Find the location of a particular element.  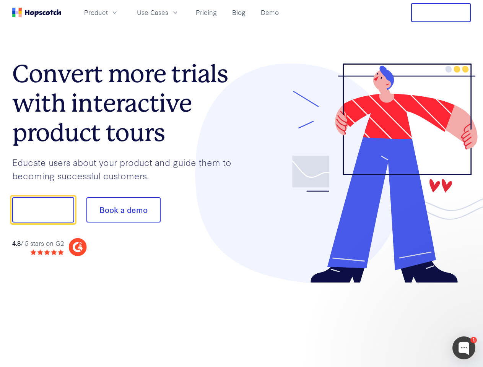

div: / 5 stars on G2 is located at coordinates (38, 243).